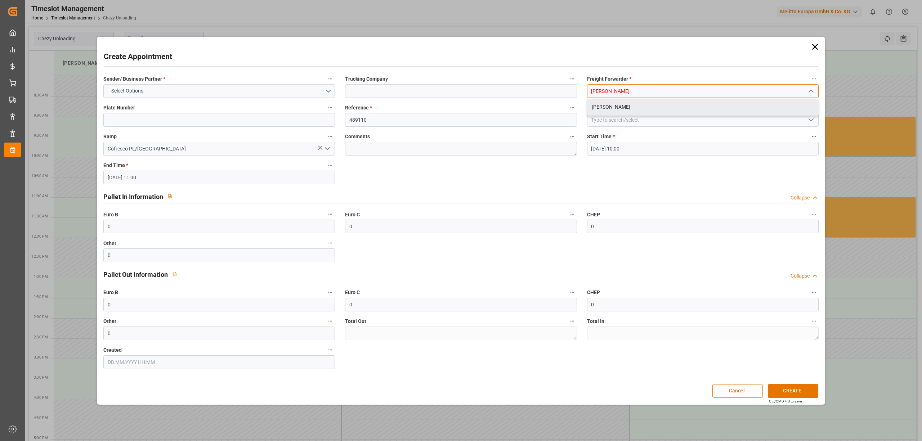  I want to click on button: Trucking Company, so click(572, 79).